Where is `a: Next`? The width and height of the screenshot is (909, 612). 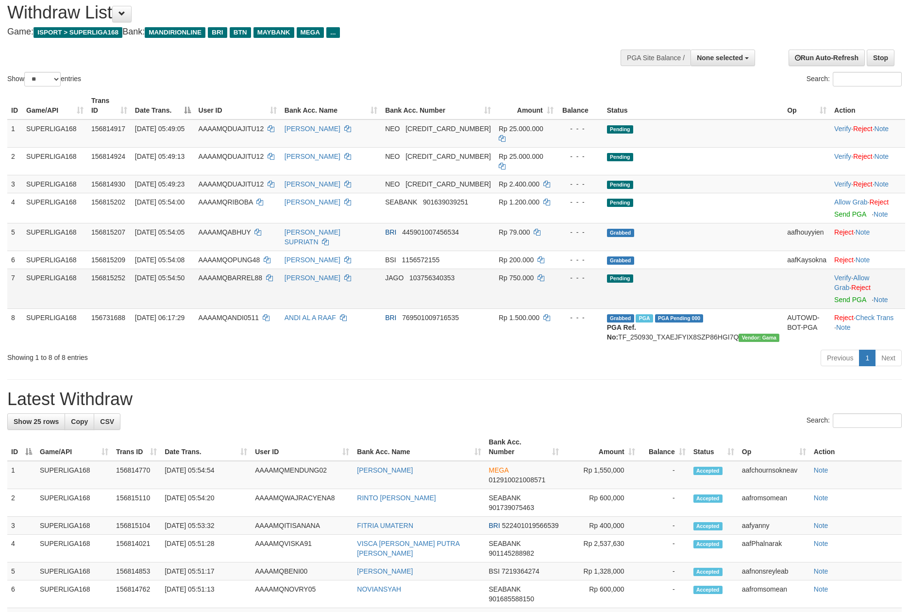 a: Next is located at coordinates (888, 358).